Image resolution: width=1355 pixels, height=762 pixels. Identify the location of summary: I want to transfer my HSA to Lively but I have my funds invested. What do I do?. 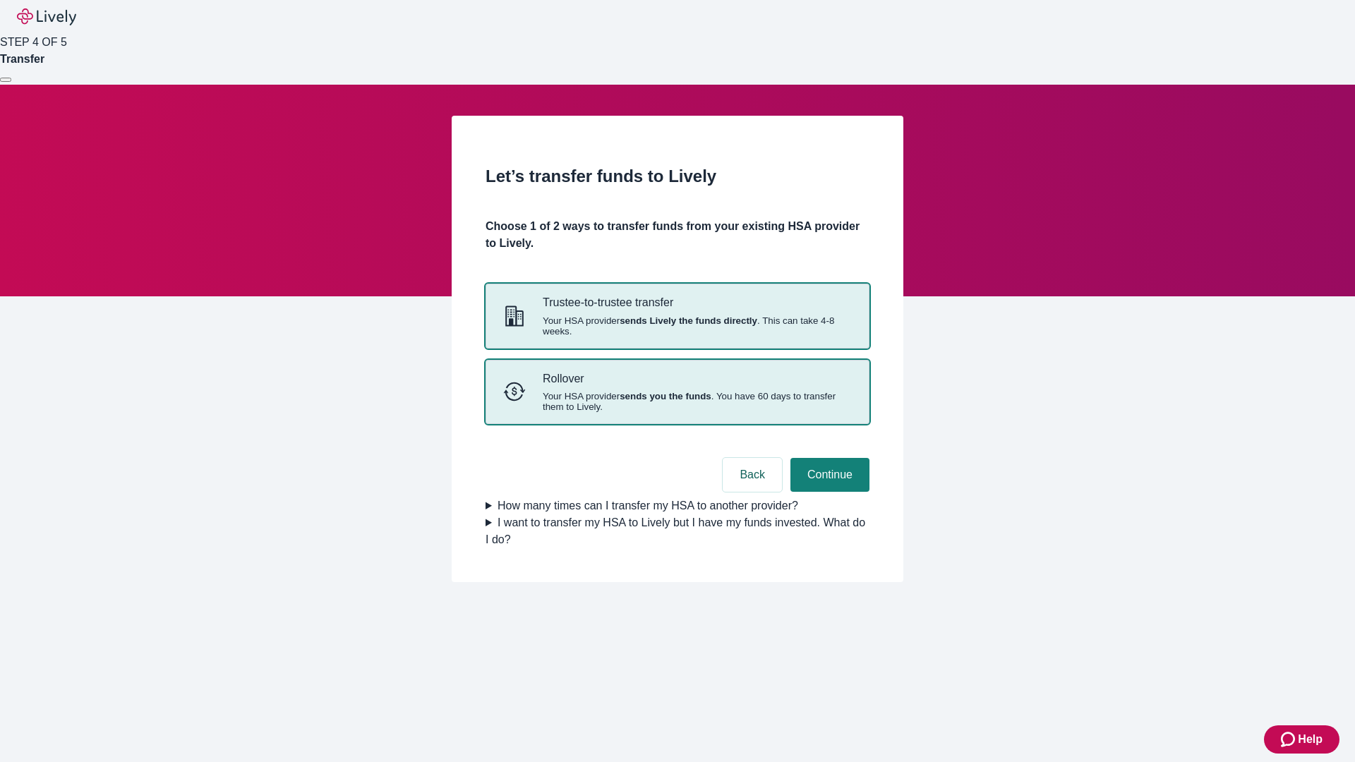
(677, 531).